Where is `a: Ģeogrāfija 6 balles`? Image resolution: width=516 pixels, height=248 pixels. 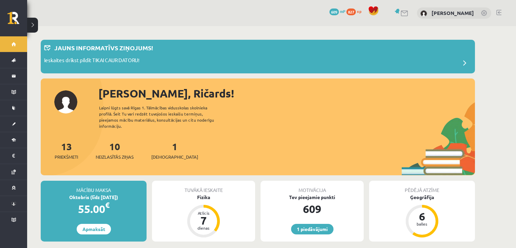 a: Ģeogrāfija 6 balles is located at coordinates (422, 216).